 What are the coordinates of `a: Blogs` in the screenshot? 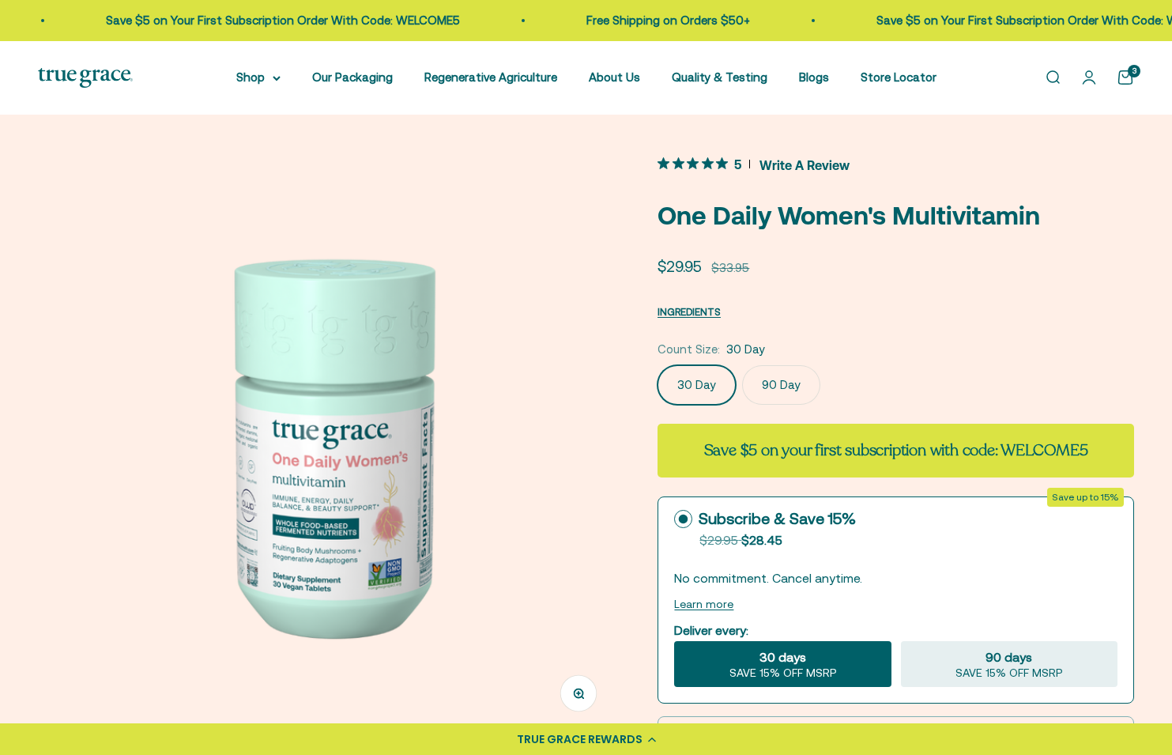 It's located at (814, 77).